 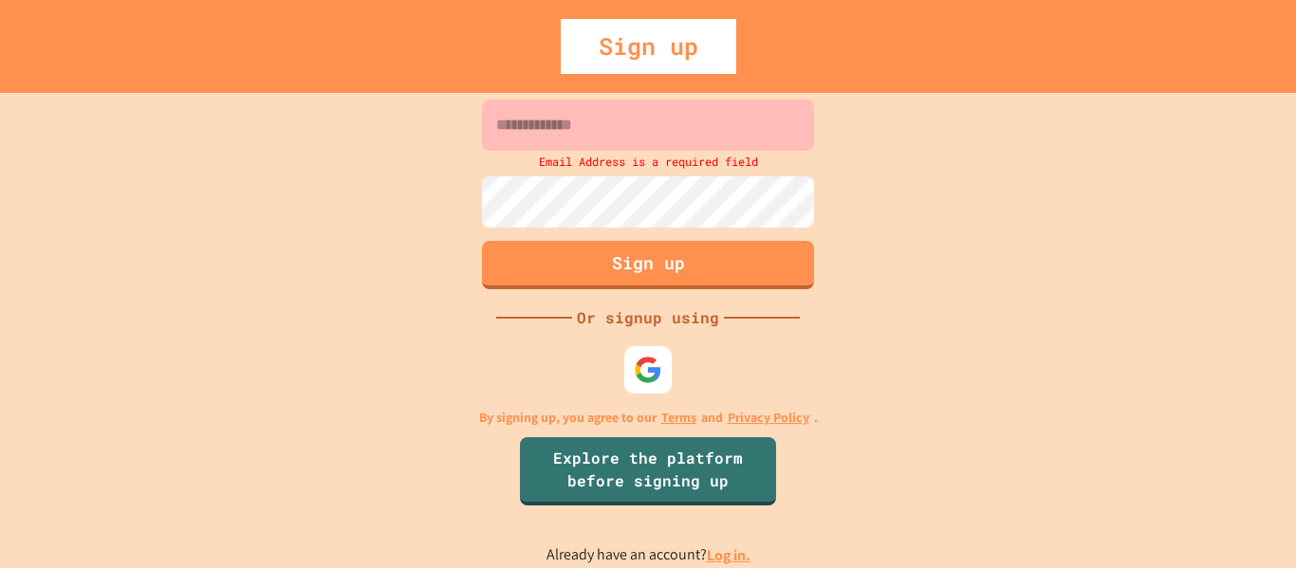 What do you see at coordinates (729, 555) in the screenshot?
I see `a: Log in.` at bounding box center [729, 555].